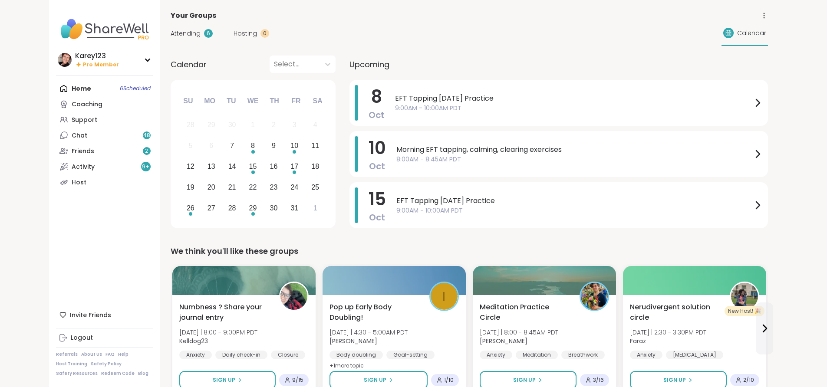  Describe the element at coordinates (253, 125) in the screenshot. I see `div: Not available Wednesday, October 1st, 2025` at that location.